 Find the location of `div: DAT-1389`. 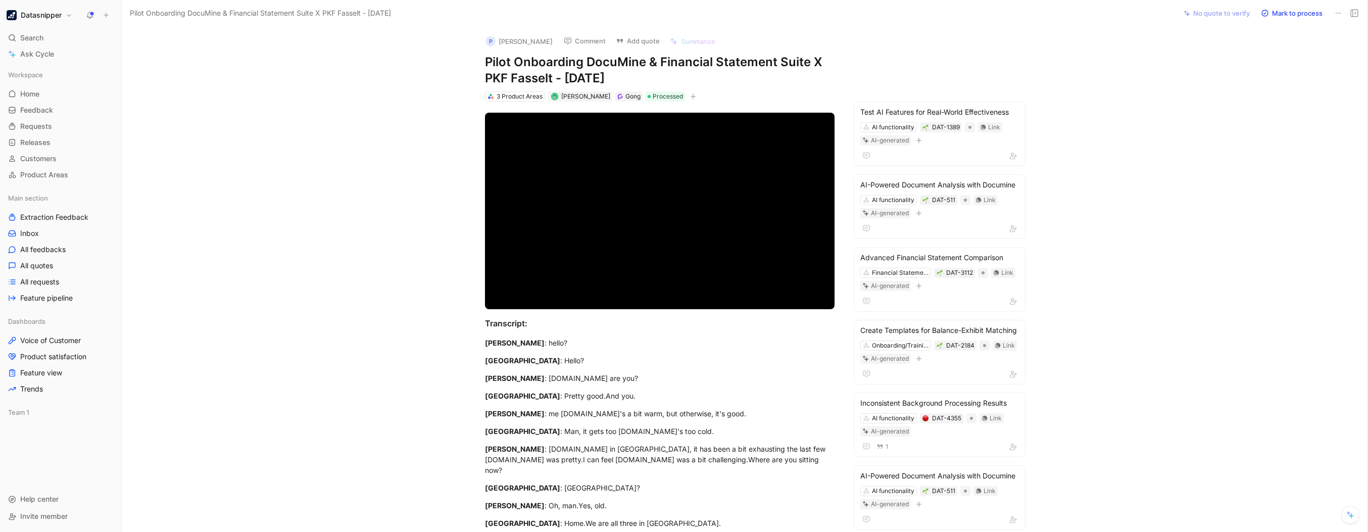

div: DAT-1389 is located at coordinates (946, 127).